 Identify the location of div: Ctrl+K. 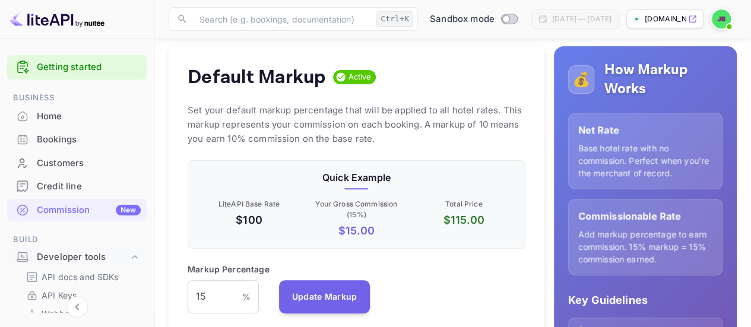
(395, 19).